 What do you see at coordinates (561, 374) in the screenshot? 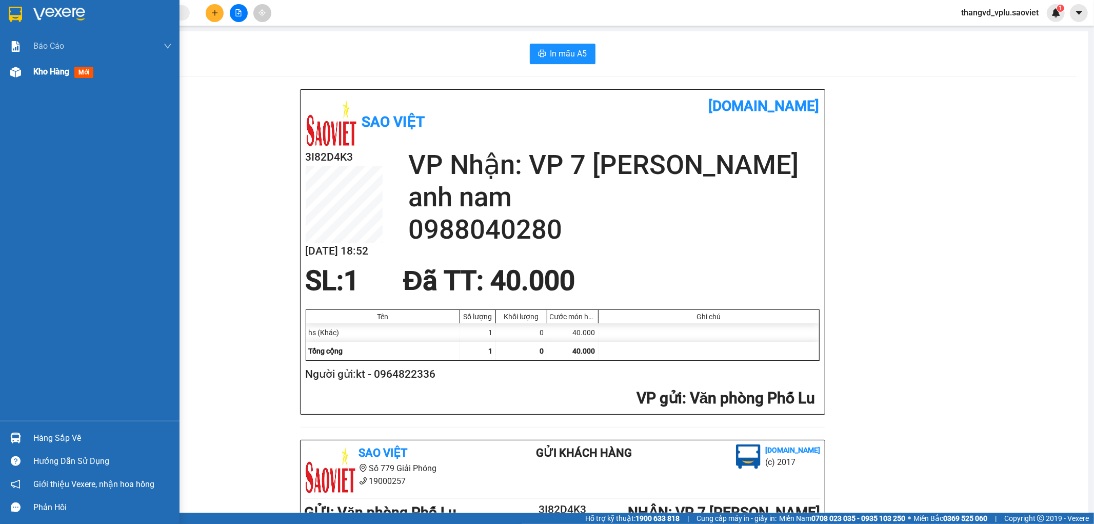
I see `h2: Người gửi: kt - 0964822336` at bounding box center [561, 374].